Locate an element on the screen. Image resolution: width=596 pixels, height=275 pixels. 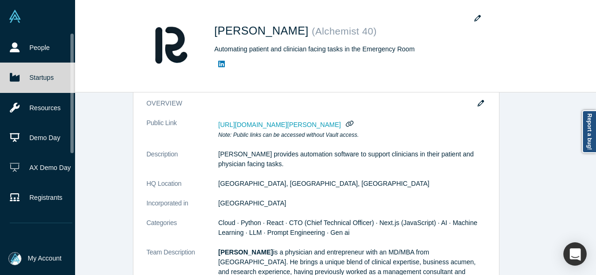
div: Automating patient and clinician facing tasks in the Emergency Room is located at coordinates (345, 49).